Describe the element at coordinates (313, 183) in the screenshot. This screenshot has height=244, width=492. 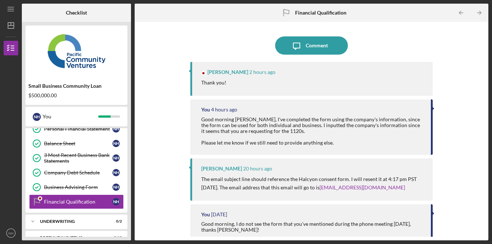
I see `p: The email subject line should reference the Halcyon consent form. I will resent it at 4:17 pm PST...` at that location.